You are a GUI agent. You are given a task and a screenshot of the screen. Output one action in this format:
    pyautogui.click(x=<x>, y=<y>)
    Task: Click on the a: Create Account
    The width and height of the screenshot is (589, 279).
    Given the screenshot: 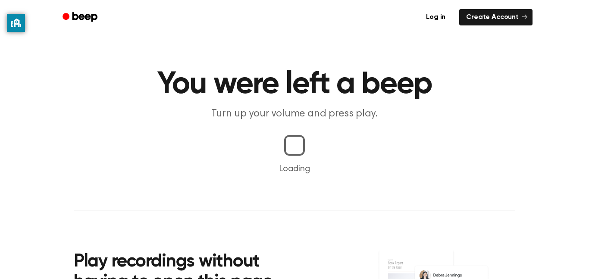 What is the action you would take?
    pyautogui.click(x=496, y=17)
    